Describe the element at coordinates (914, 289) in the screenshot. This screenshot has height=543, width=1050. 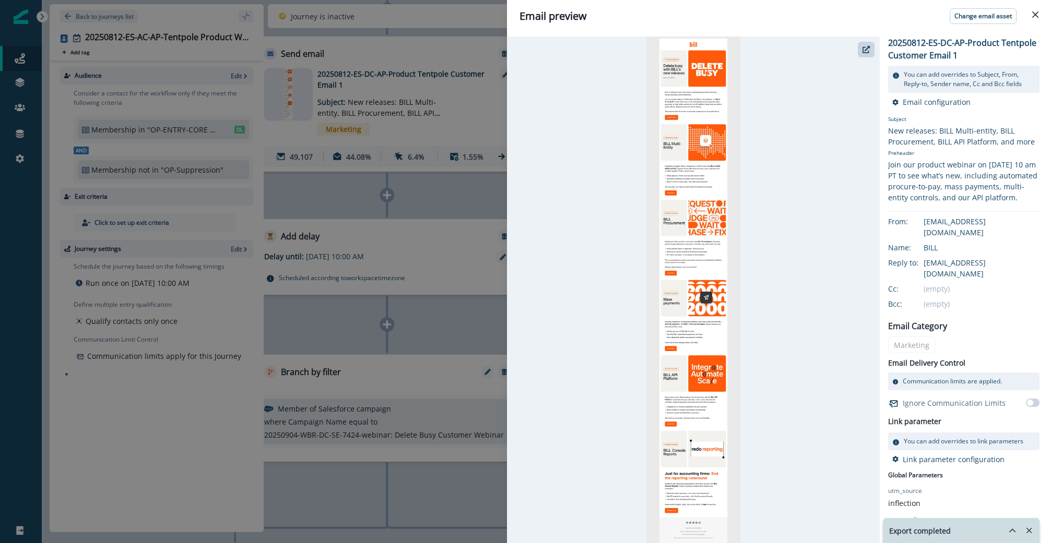
I see `div: Cc:` at that location.